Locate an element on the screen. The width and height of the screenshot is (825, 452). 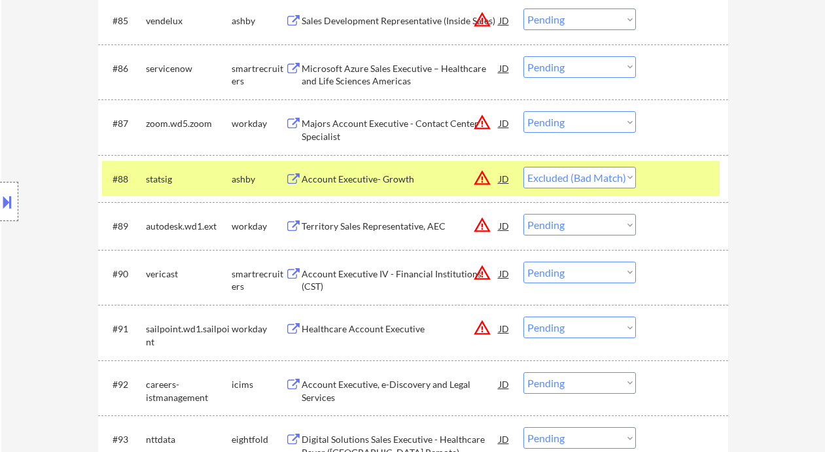
div: Healthcare Account Executive is located at coordinates (400, 329).